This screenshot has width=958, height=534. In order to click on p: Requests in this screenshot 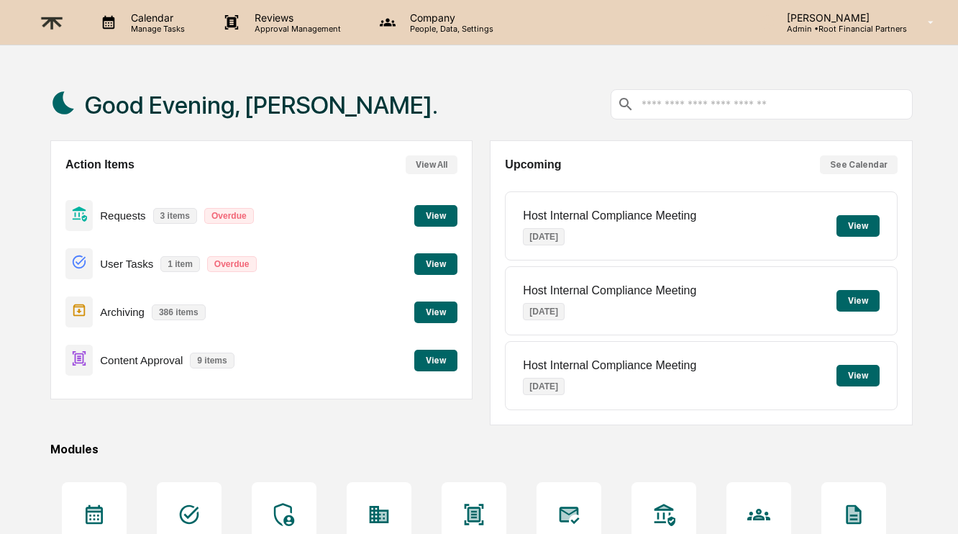, I will do `click(122, 215)`.